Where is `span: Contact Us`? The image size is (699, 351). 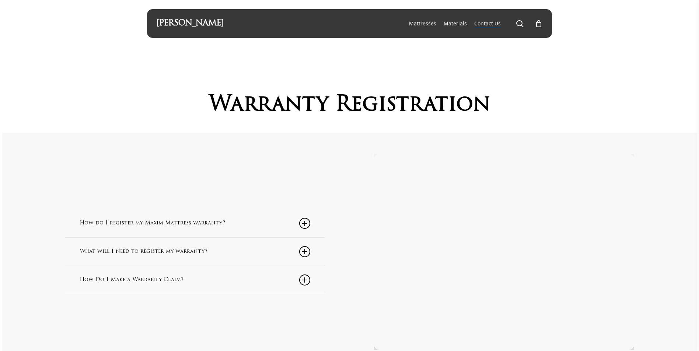
span: Contact Us is located at coordinates (487, 23).